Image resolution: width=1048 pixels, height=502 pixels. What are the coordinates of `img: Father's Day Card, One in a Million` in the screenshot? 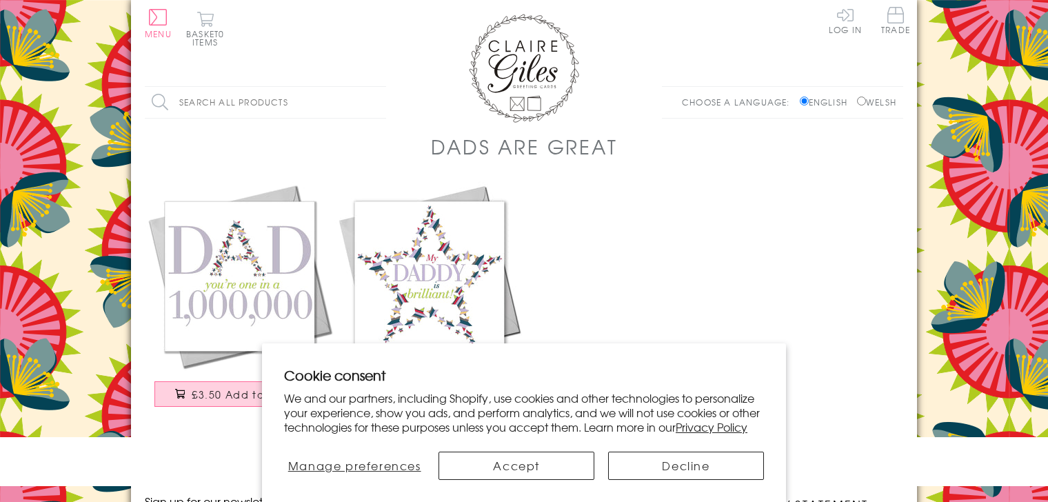 It's located at (239, 276).